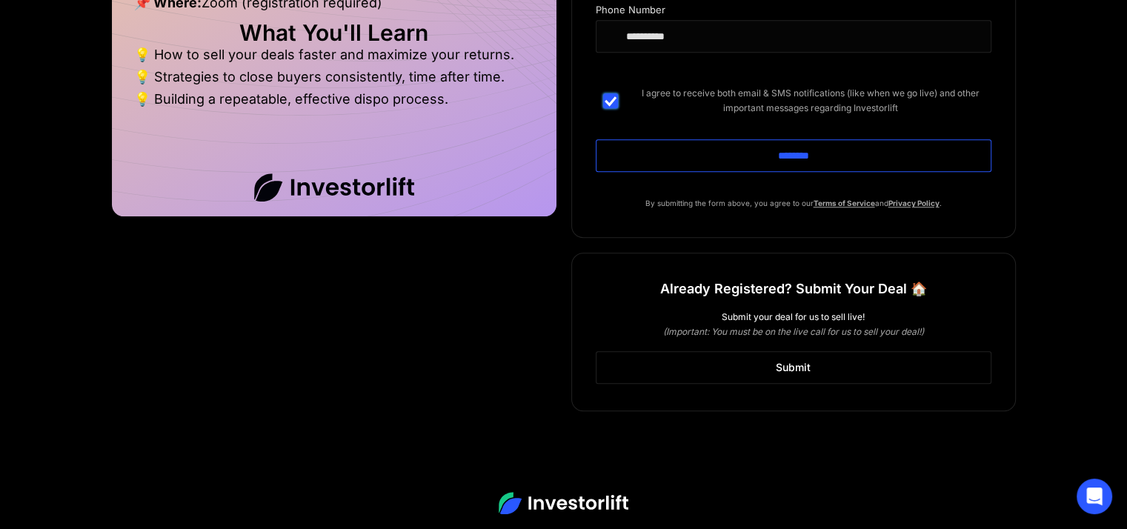  What do you see at coordinates (793, 203) in the screenshot?
I see `p: By submitting the form above, you agree to our and .` at bounding box center [793, 203].